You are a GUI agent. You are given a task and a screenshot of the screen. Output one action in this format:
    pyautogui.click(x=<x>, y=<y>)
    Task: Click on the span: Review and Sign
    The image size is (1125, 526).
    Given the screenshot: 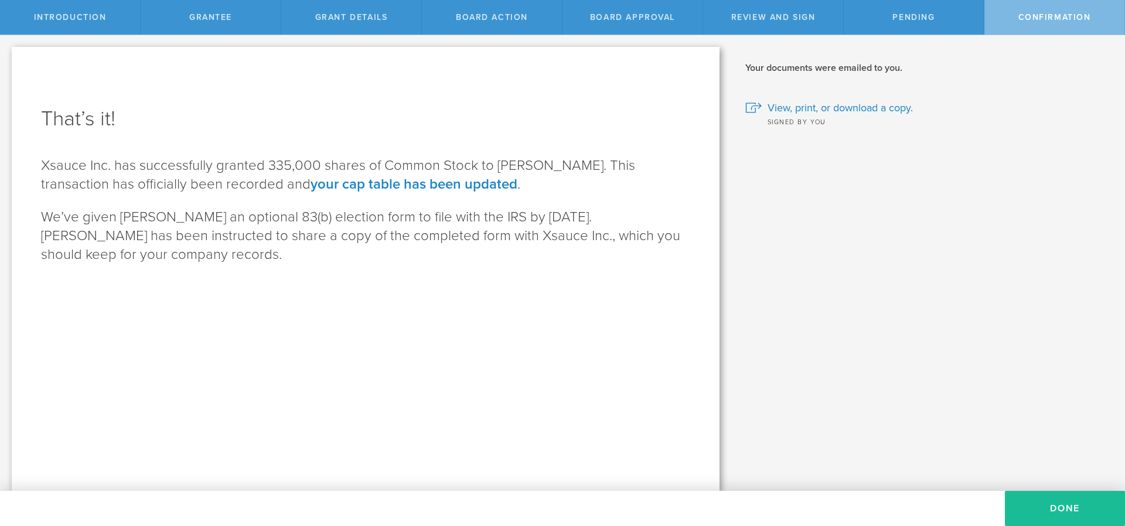 What is the action you would take?
    pyautogui.click(x=773, y=17)
    